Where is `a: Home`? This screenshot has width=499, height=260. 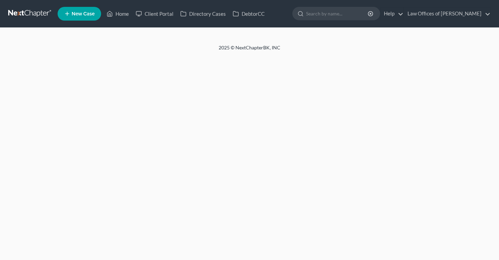 a: Home is located at coordinates (118, 14).